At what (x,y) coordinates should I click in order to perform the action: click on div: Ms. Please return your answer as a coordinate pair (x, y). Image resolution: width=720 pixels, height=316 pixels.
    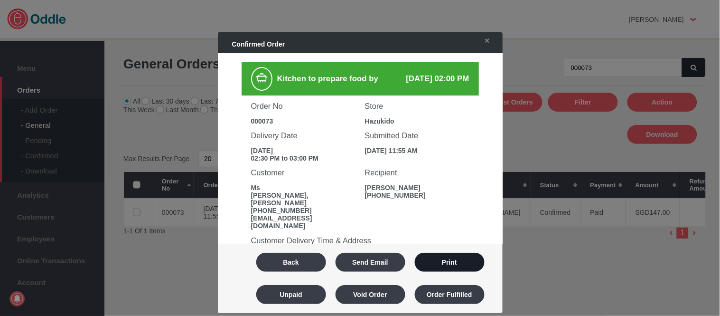
    Looking at the image, I should click on (303, 187).